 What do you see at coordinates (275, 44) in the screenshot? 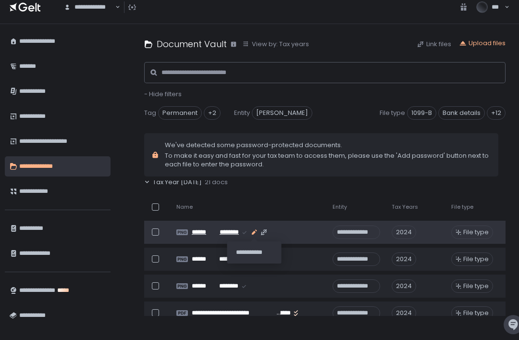
I see `div: View by: Tax years` at bounding box center [275, 44].